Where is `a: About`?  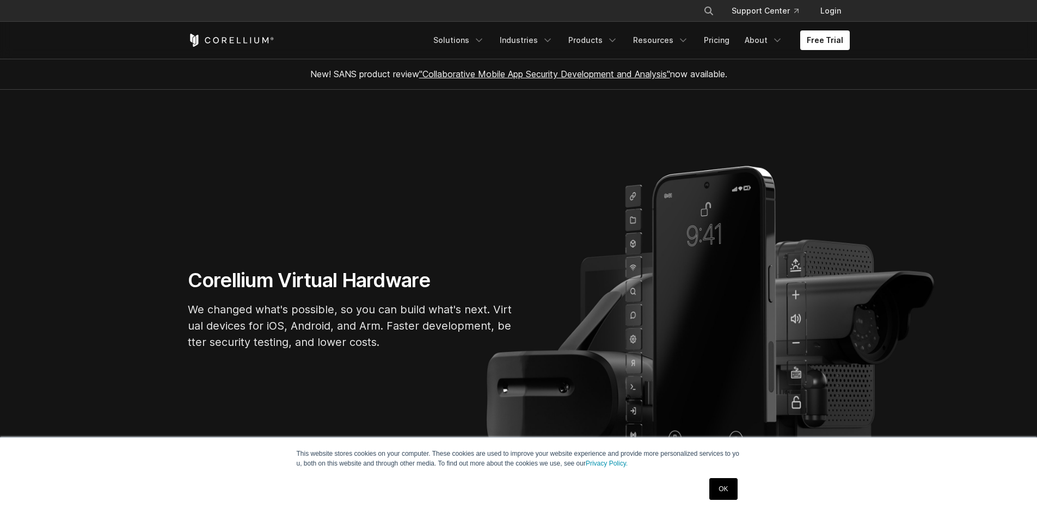 a: About is located at coordinates (764, 40).